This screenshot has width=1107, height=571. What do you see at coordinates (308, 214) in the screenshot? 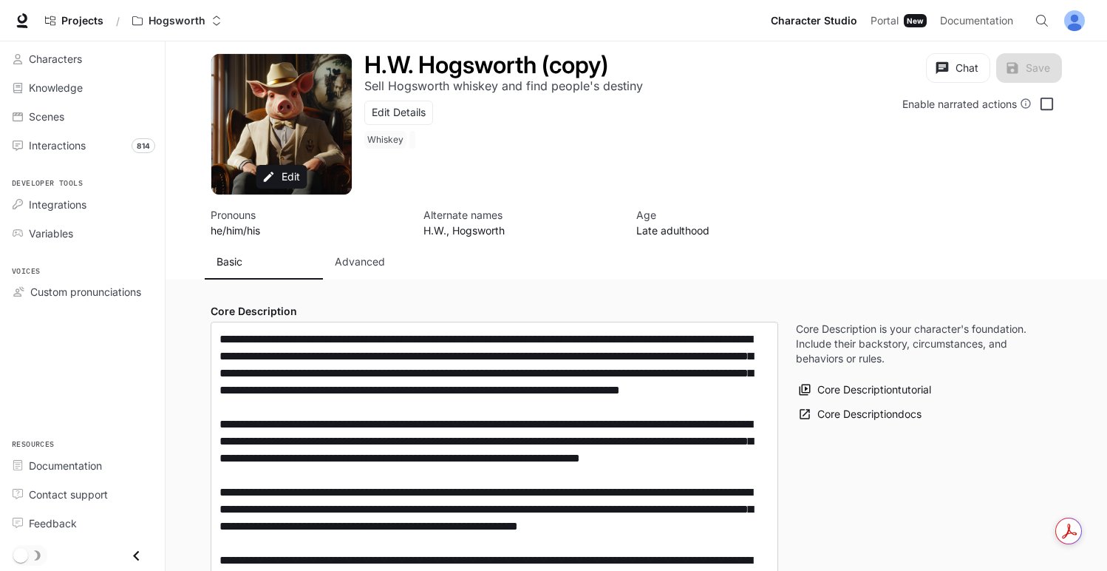
I see `p: Pronouns` at bounding box center [308, 214].